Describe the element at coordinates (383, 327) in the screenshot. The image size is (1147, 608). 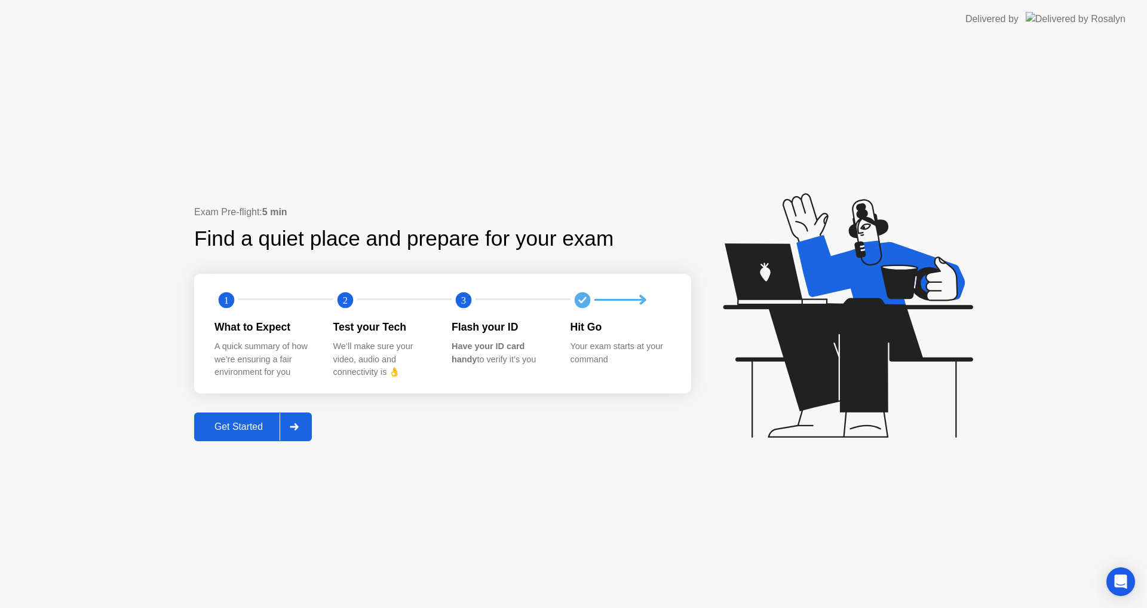
I see `div: Test your Tech` at that location.